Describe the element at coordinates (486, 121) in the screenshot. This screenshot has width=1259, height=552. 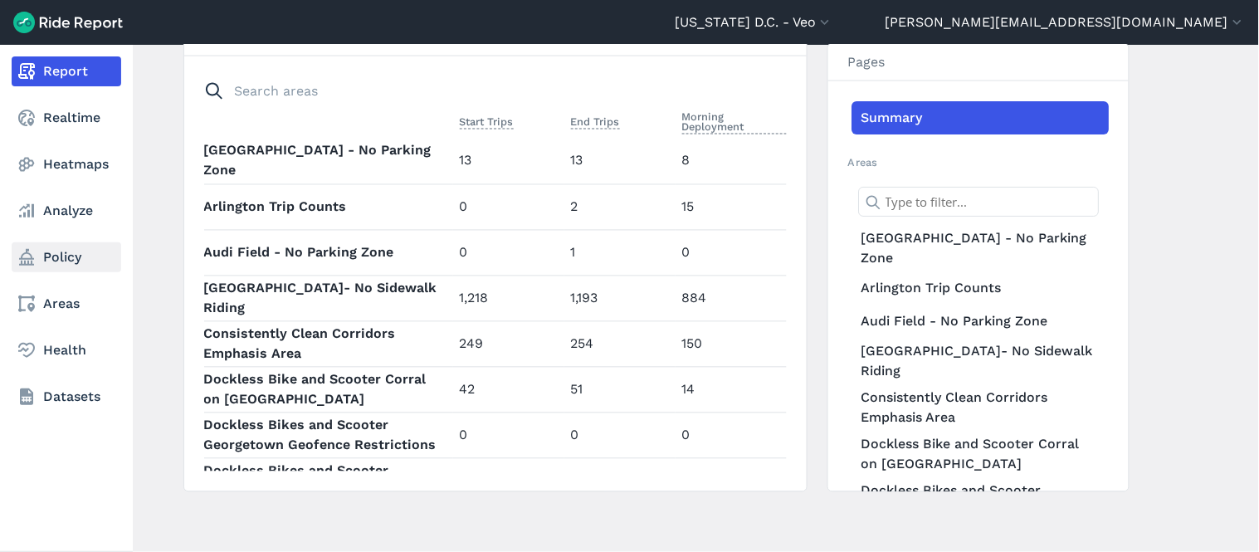
I see `span: Start Trips` at that location.